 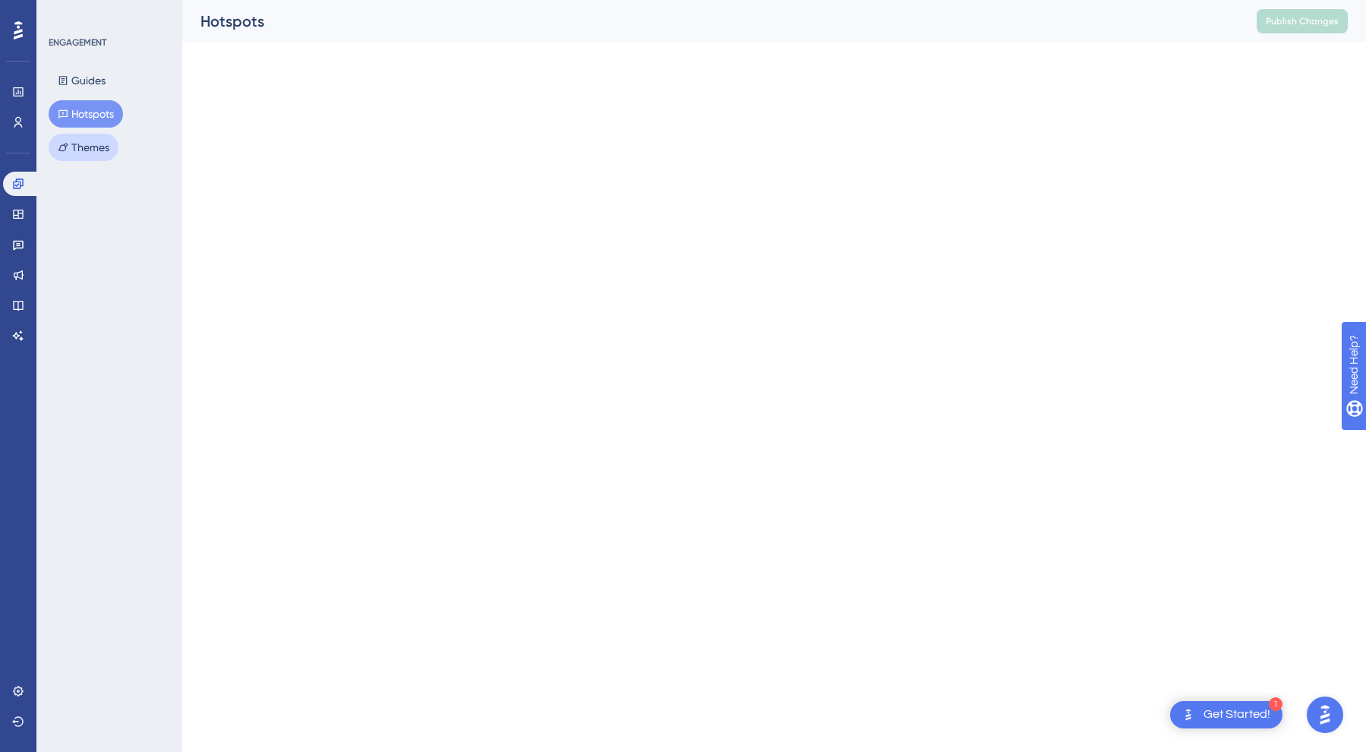 What do you see at coordinates (84, 147) in the screenshot?
I see `button: Themes` at bounding box center [84, 147].